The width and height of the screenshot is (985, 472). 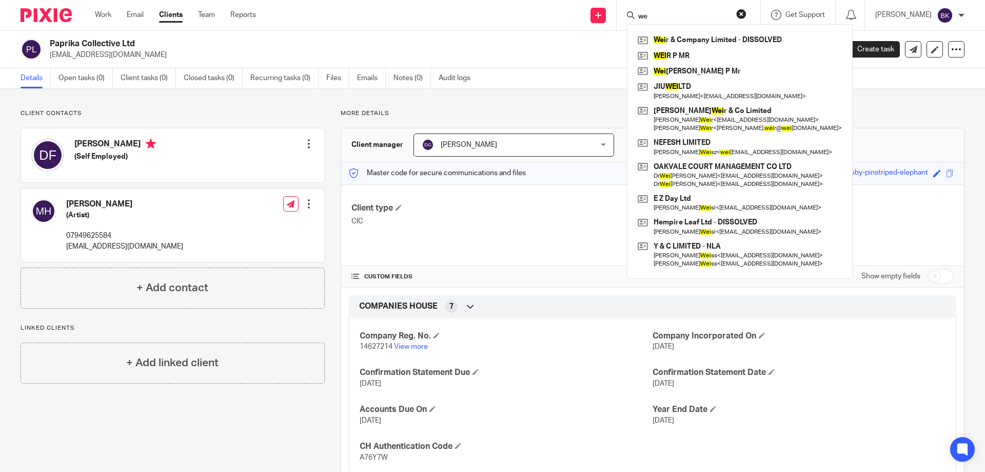 What do you see at coordinates (653, 113) in the screenshot?
I see `p: More details` at bounding box center [653, 113].